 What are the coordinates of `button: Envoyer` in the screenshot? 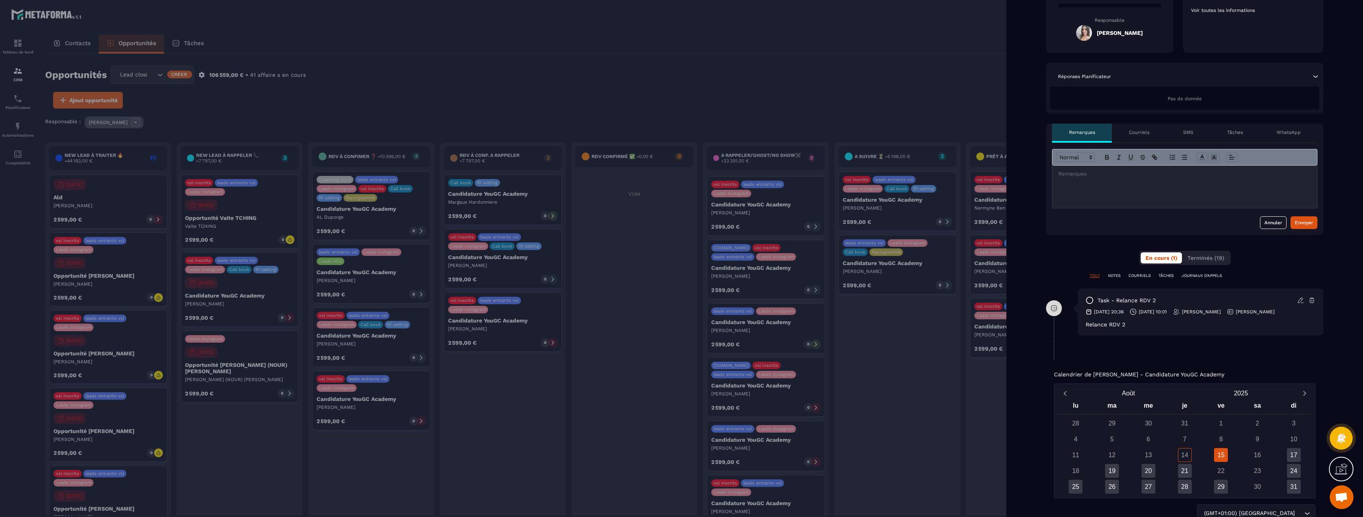 It's located at (1304, 223).